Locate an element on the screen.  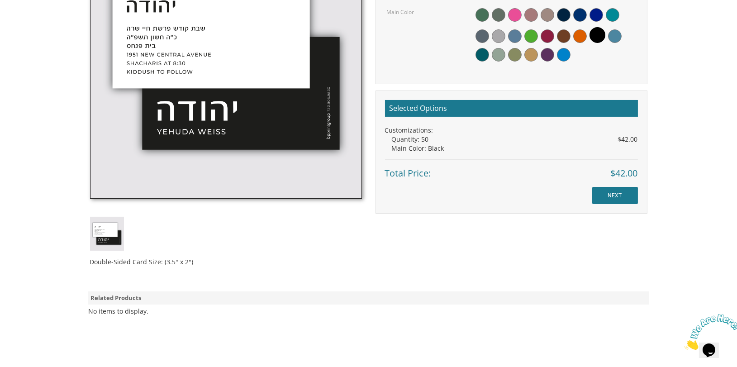
div: Main Color: Black is located at coordinates (515, 148).